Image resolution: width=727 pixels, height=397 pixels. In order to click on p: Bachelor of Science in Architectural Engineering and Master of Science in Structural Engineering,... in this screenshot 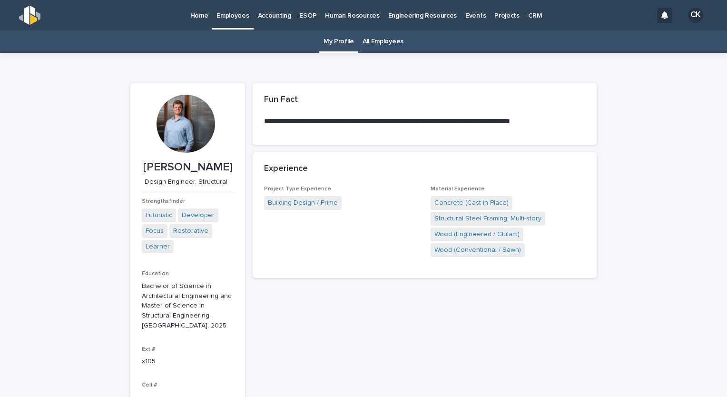, I will do `click(187, 306)`.